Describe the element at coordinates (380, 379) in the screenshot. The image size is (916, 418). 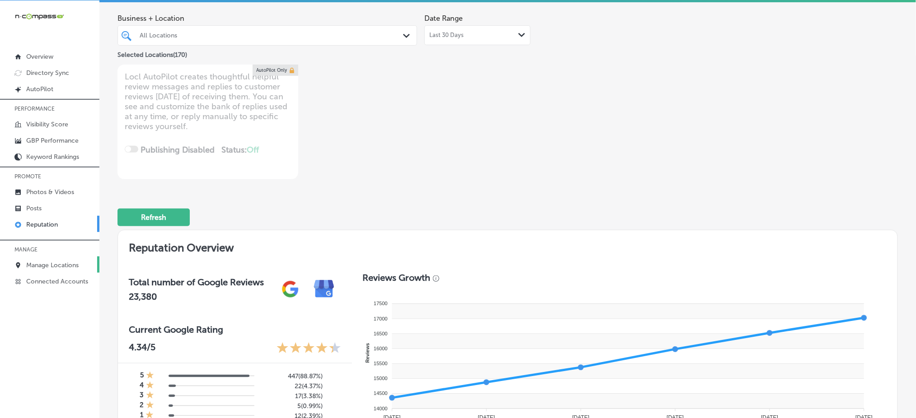
I see `tspan: 15000` at that location.